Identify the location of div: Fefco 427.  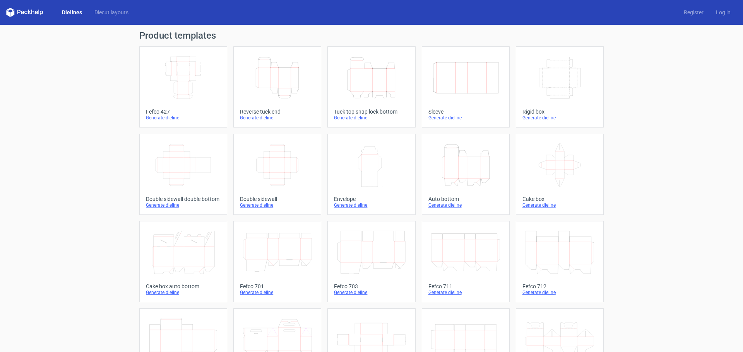
(183, 112).